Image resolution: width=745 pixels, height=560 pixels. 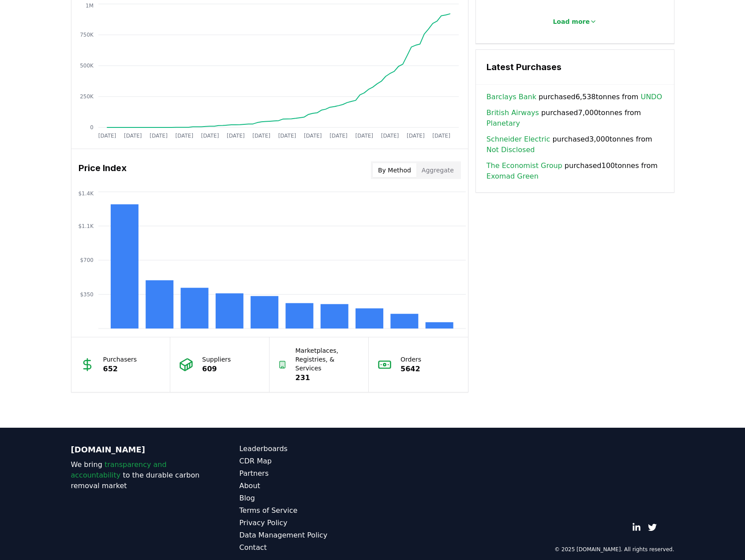 What do you see at coordinates (86, 260) in the screenshot?
I see `tspan: $700` at bounding box center [86, 260].